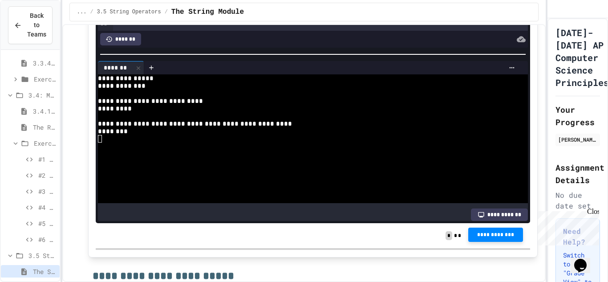 The image size is (608, 282). What do you see at coordinates (47, 159) in the screenshot?
I see `span: #1 - Fix the Code (Easy)` at bounding box center [47, 159].